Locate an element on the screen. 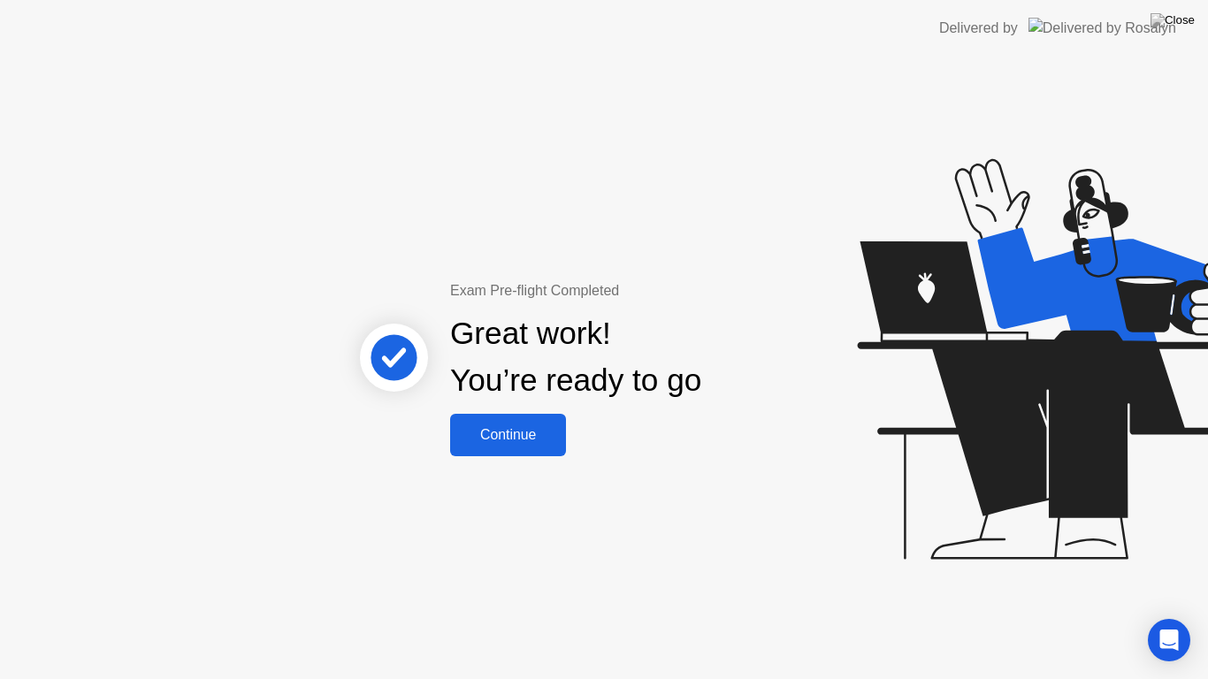  div: Open Intercom Messenger is located at coordinates (1169, 640).